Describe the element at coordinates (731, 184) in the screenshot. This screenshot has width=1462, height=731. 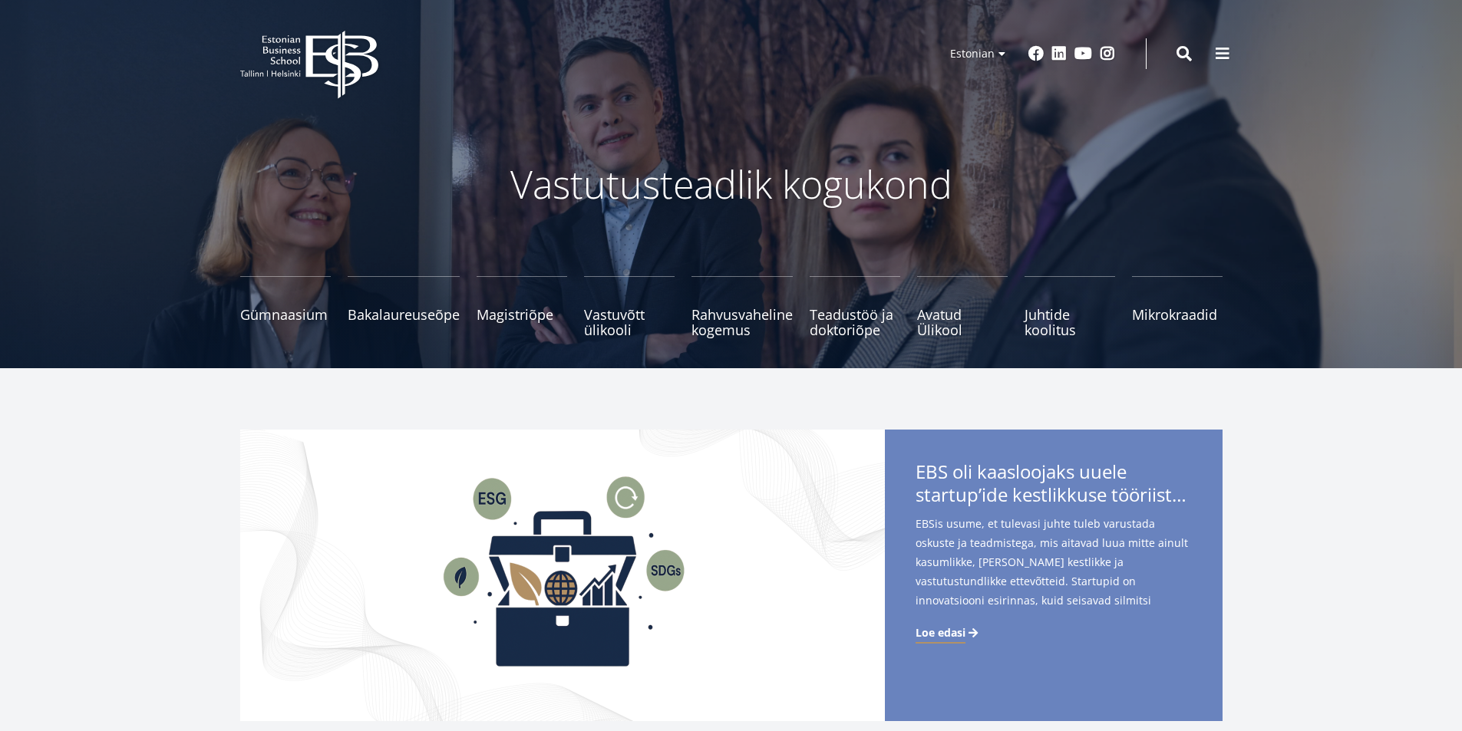
I see `p: Vastutusteadlik kogukond` at that location.